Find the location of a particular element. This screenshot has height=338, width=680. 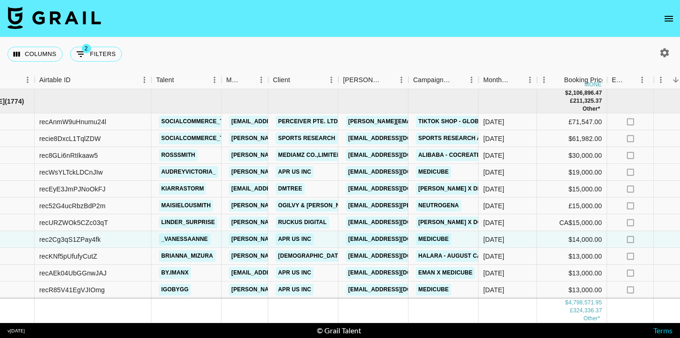

div: © Grail Talent is located at coordinates (339, 331).